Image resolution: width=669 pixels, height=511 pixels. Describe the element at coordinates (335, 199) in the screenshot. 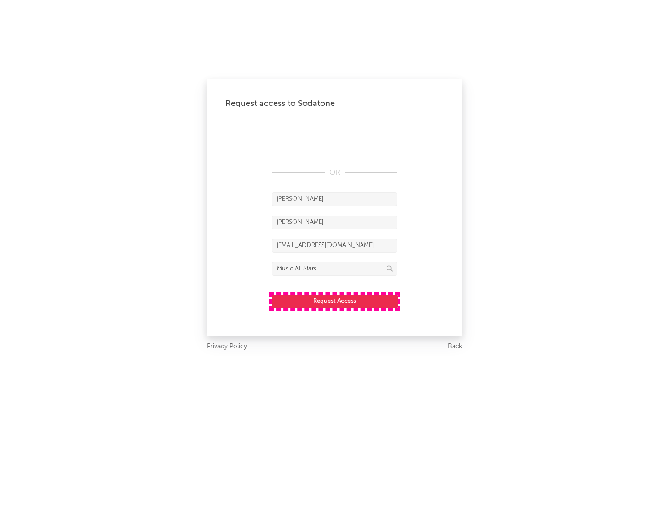

I see `input: First Name` at that location.